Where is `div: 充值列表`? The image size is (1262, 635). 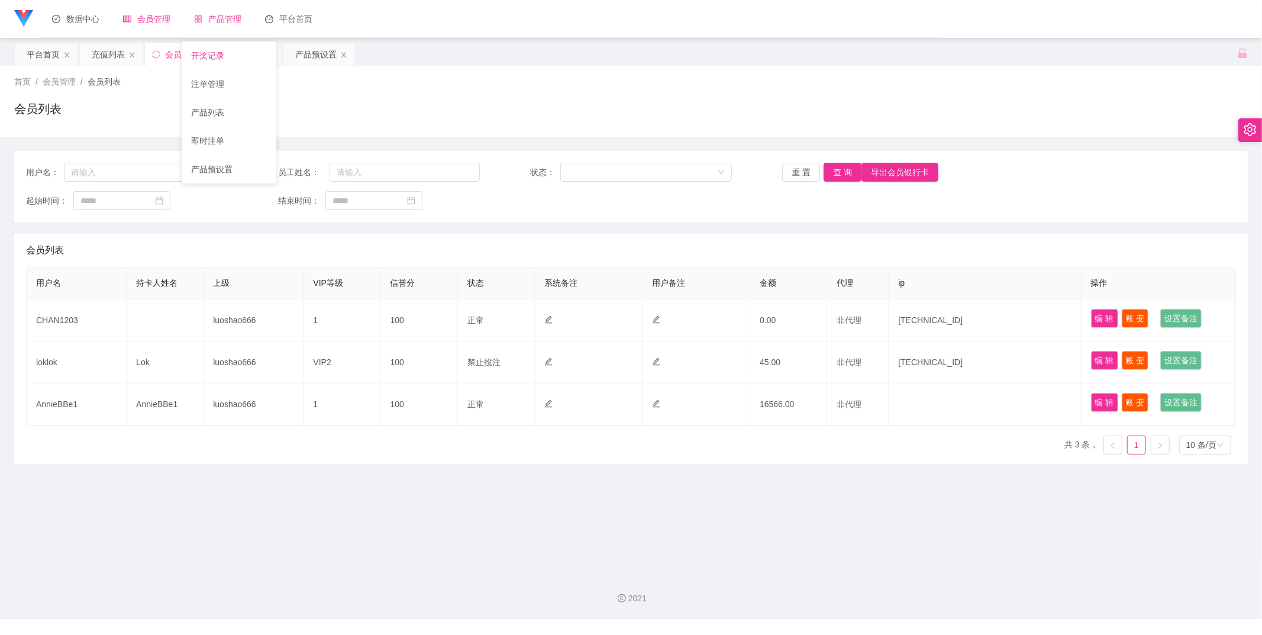 div: 充值列表 is located at coordinates (108, 54).